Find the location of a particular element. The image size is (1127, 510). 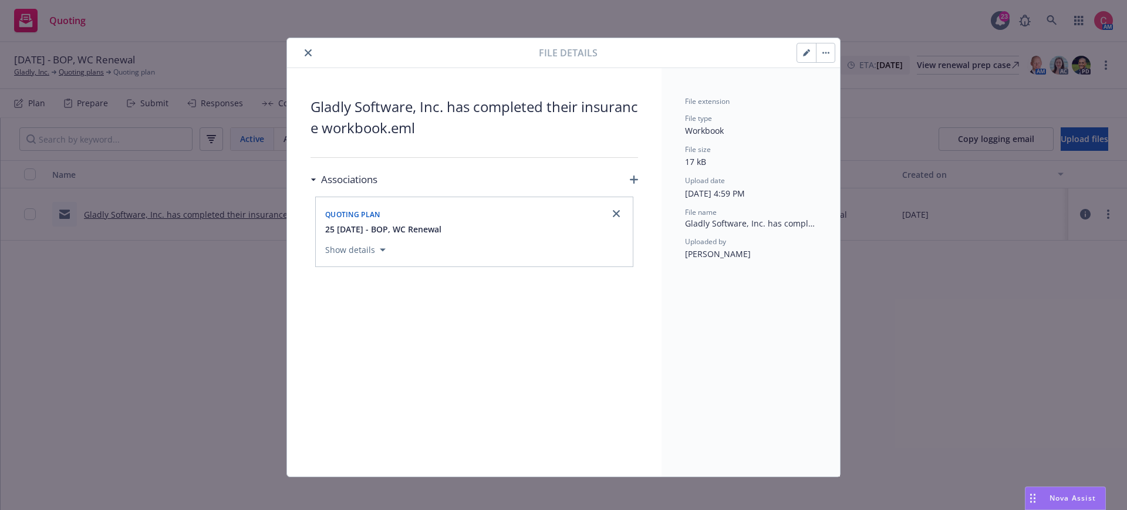

span: Nova Assist is located at coordinates (1072, 498).